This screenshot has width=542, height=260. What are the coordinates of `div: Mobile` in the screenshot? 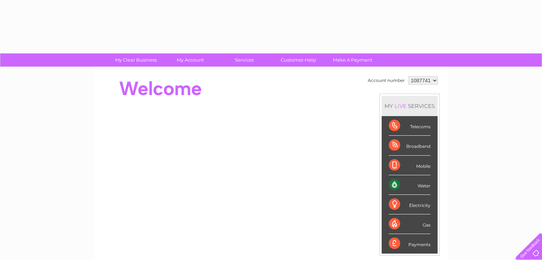 It's located at (410, 165).